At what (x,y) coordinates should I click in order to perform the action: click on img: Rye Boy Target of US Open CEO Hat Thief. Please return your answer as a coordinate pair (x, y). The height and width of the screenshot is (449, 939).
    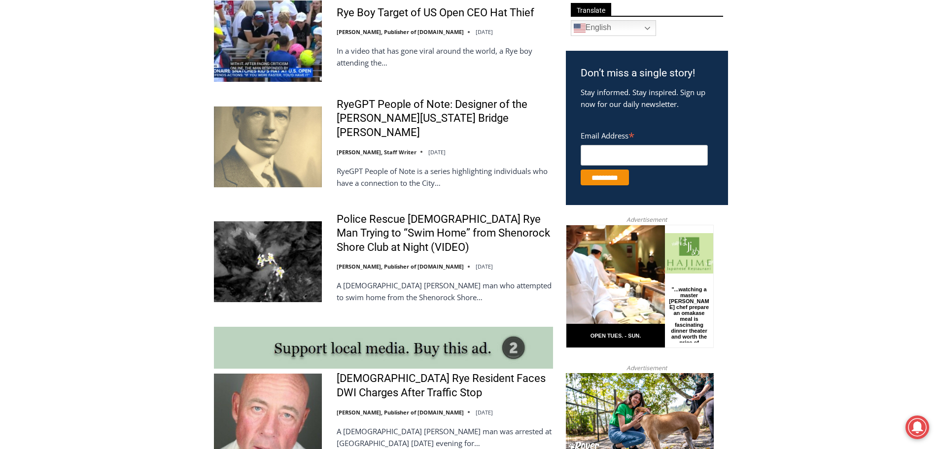
    Looking at the image, I should click on (268, 41).